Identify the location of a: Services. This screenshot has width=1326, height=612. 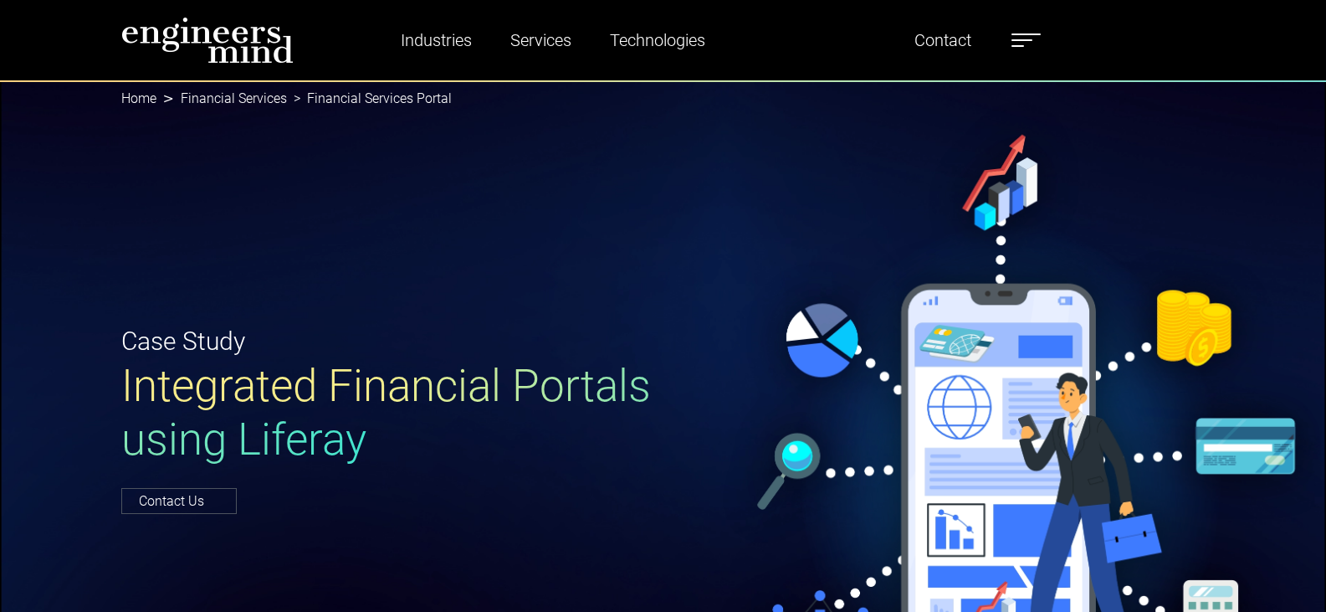
(540, 40).